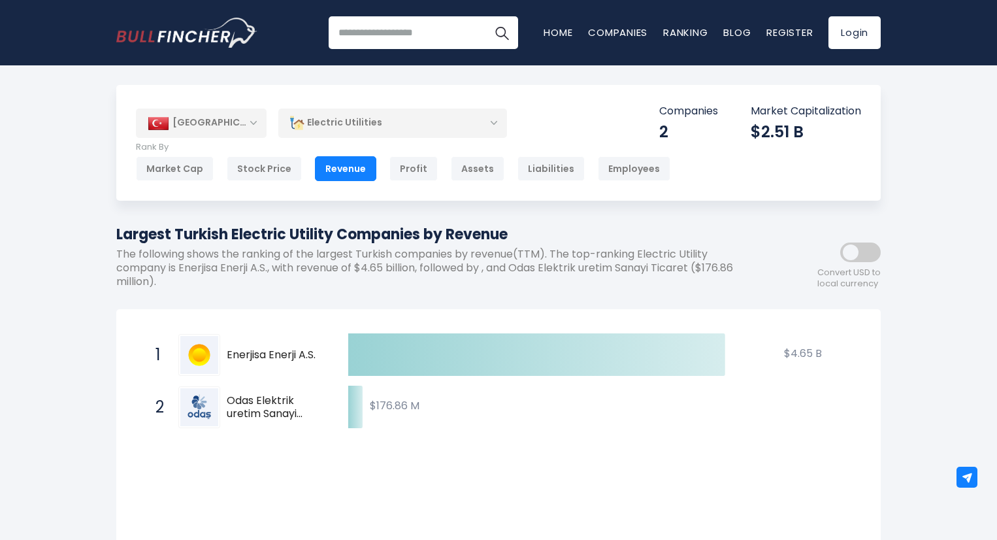 The height and width of the screenshot is (540, 997). What do you see at coordinates (789, 32) in the screenshot?
I see `a: Register` at bounding box center [789, 32].